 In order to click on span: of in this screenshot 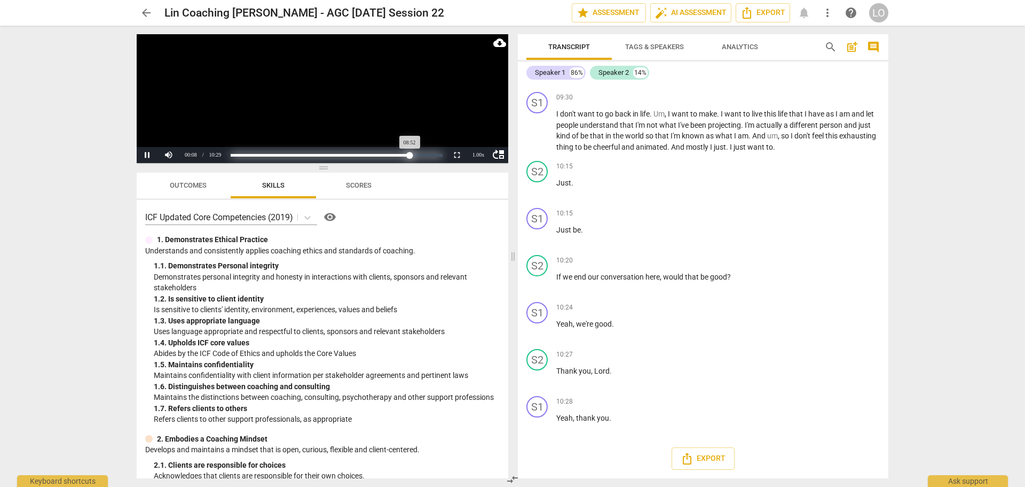, I will do `click(576, 136)`.